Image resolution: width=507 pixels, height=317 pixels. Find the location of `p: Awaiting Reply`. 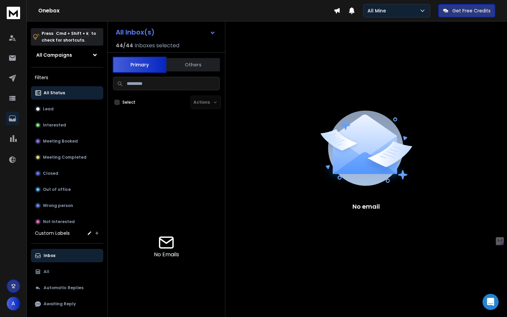

p: Awaiting Reply is located at coordinates (60, 304).